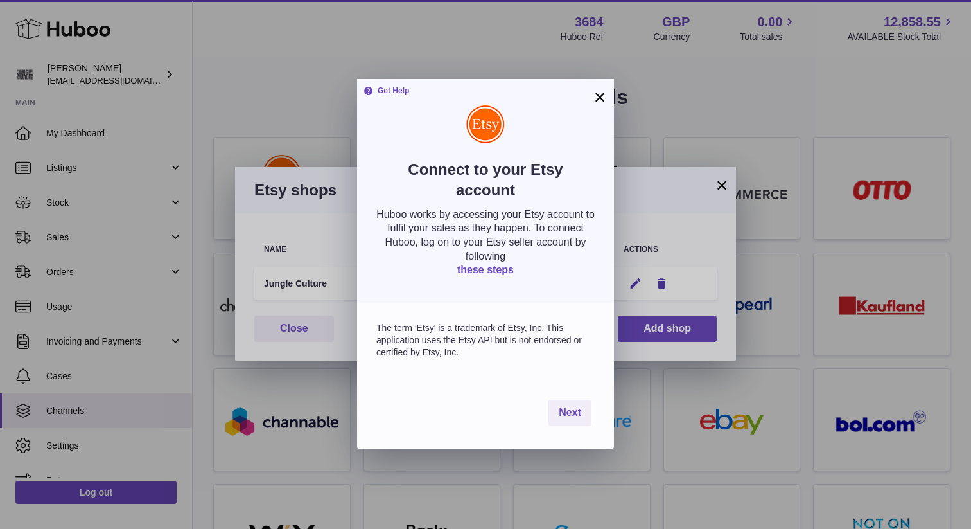  Describe the element at coordinates (486, 340) in the screenshot. I see `p: The term 'Etsy' is a trademark of Etsy, Inc. This application uses the Etsy API but is not endors...` at that location.